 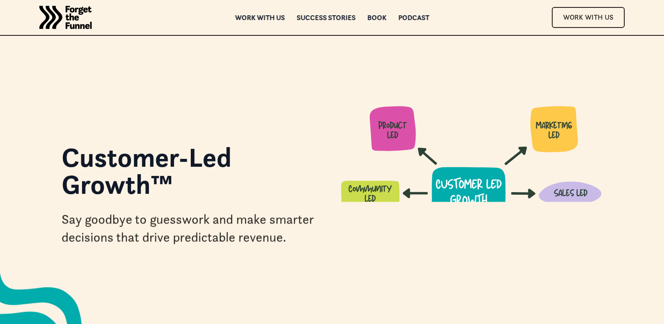 I want to click on div: Say goodbye to guesswork and make smarter decisions that drive predictable revenue., so click(x=192, y=228).